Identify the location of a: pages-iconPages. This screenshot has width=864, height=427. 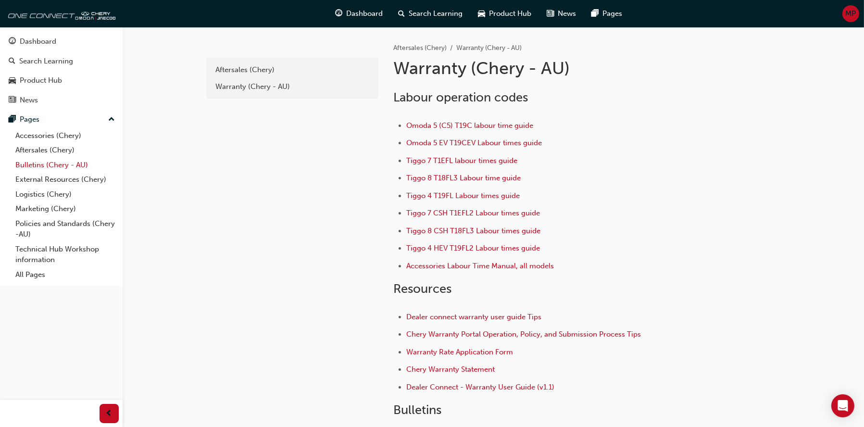
(607, 13).